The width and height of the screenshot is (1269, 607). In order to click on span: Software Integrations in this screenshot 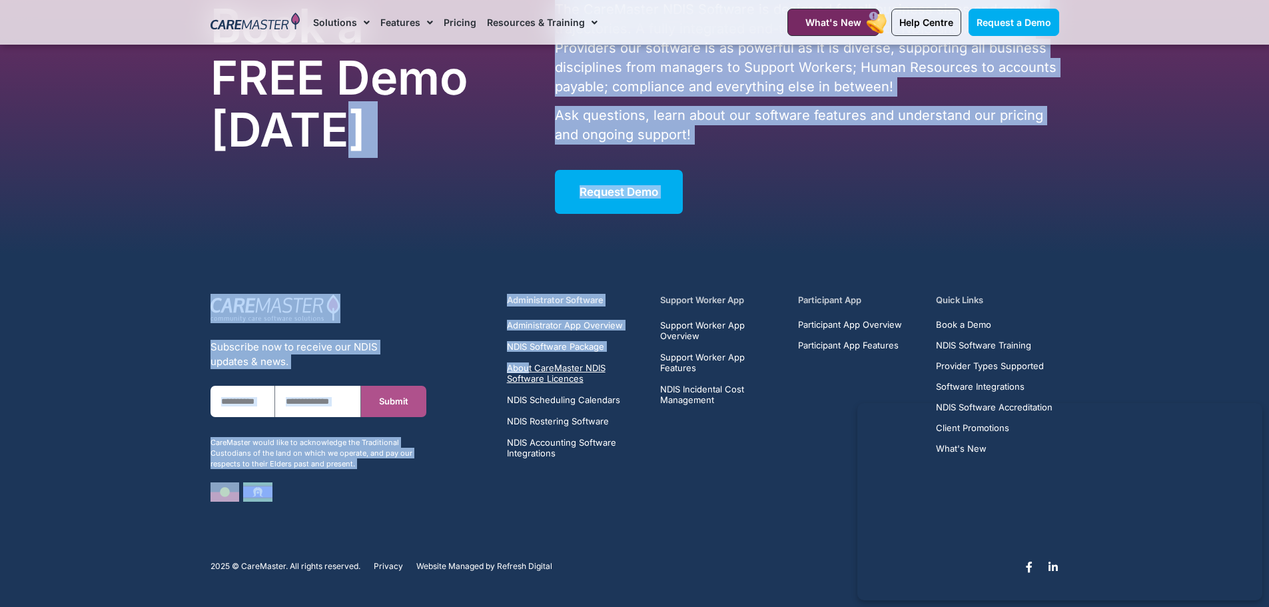, I will do `click(980, 386)`.